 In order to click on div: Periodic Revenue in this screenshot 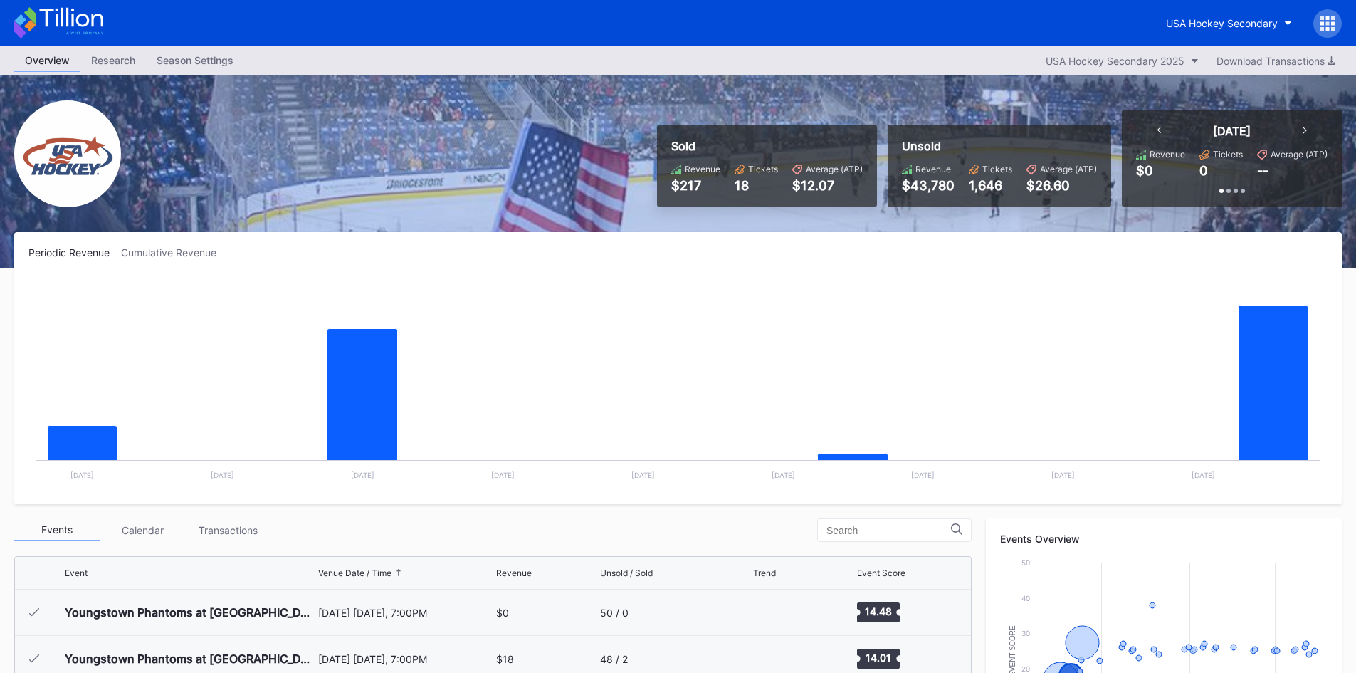, I will do `click(75, 252)`.